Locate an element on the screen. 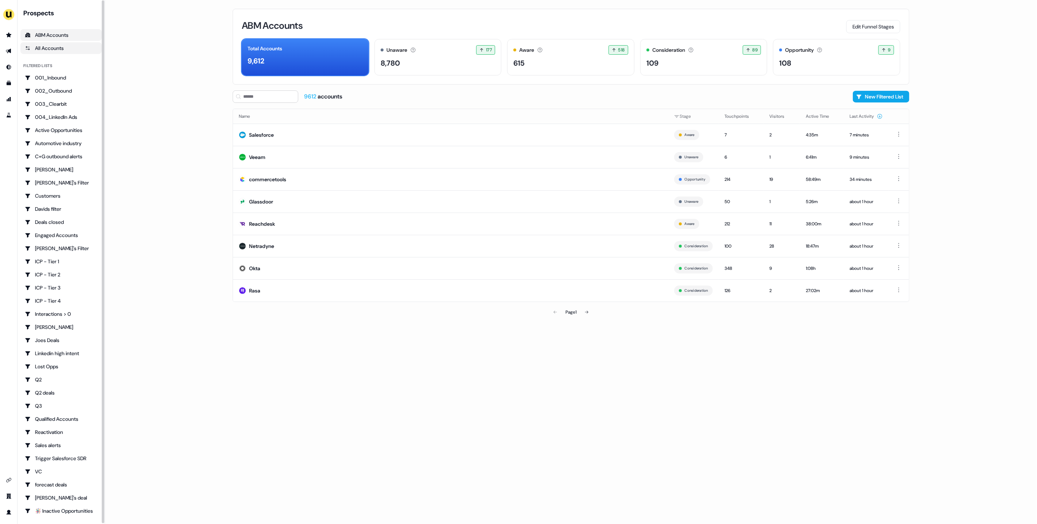 The width and height of the screenshot is (1037, 524). a: Go to Q2 is located at coordinates (61, 379).